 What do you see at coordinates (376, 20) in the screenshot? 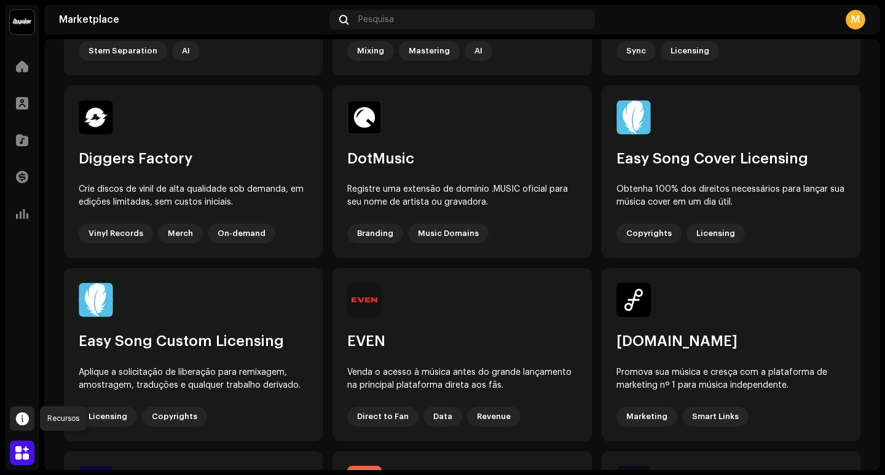
I see `span: Pesquisa` at bounding box center [376, 20].